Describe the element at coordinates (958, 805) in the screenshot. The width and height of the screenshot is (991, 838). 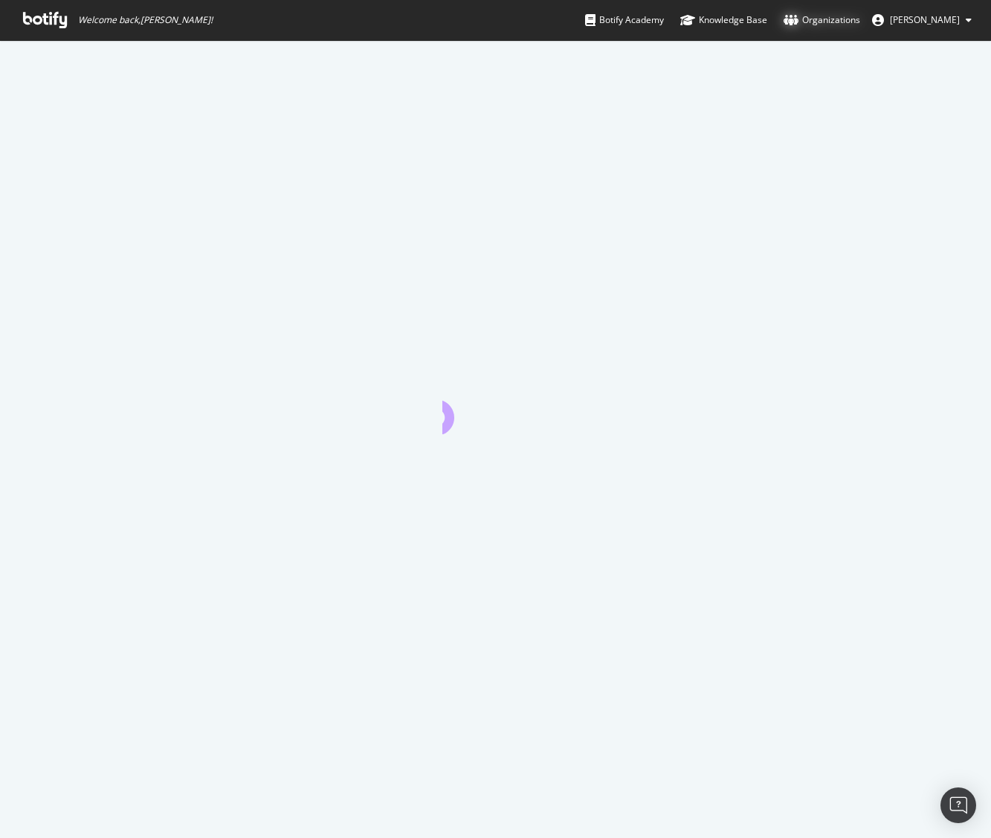
I see `div: Open Intercom Messenger` at that location.